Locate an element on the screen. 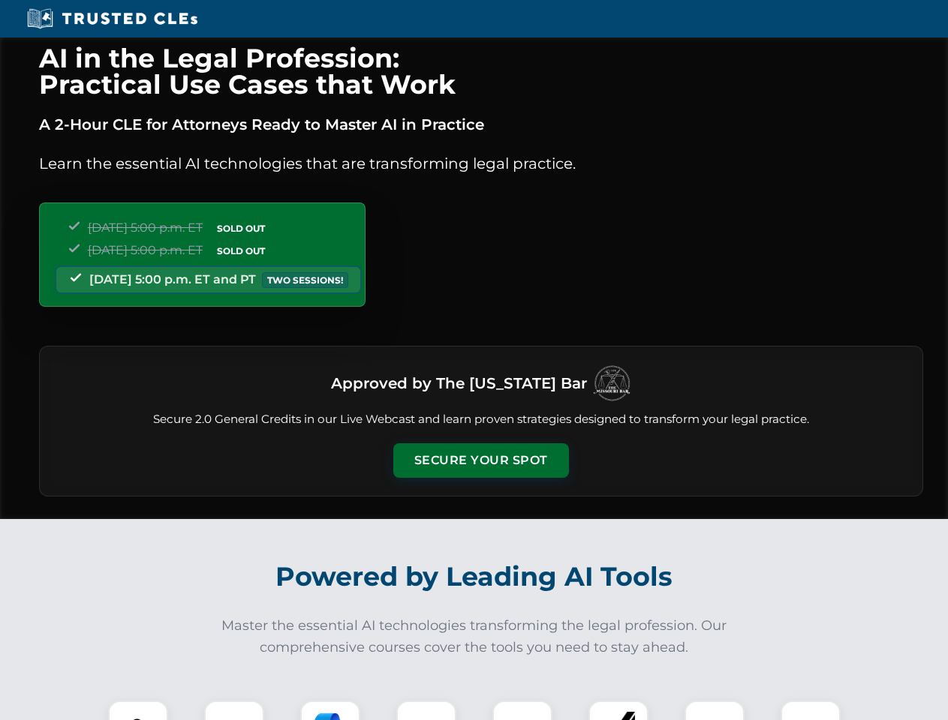 The width and height of the screenshot is (948, 720). button: Secure Your Spot is located at coordinates (481, 461).